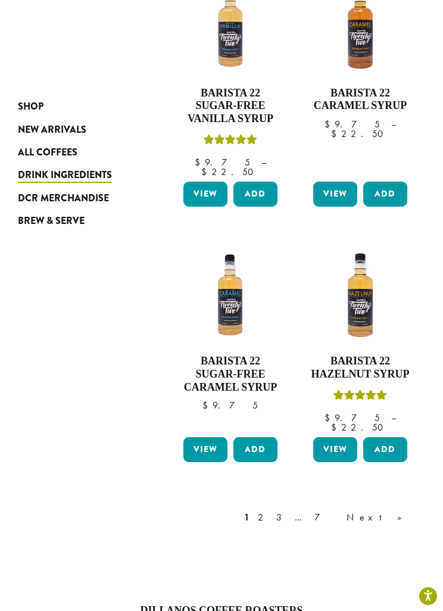 This screenshot has height=611, width=443. What do you see at coordinates (74, 129) in the screenshot?
I see `a: New Arrivals` at bounding box center [74, 129].